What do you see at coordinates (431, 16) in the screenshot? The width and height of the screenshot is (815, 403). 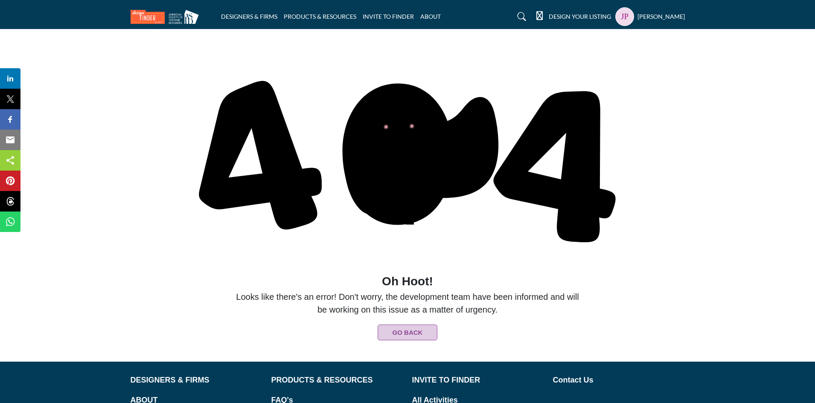 I see `a: ABOUT` at bounding box center [431, 16].